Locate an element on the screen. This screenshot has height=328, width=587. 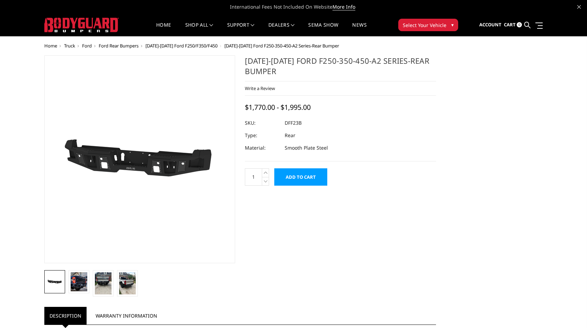
a: Warranty Information is located at coordinates (126, 315).